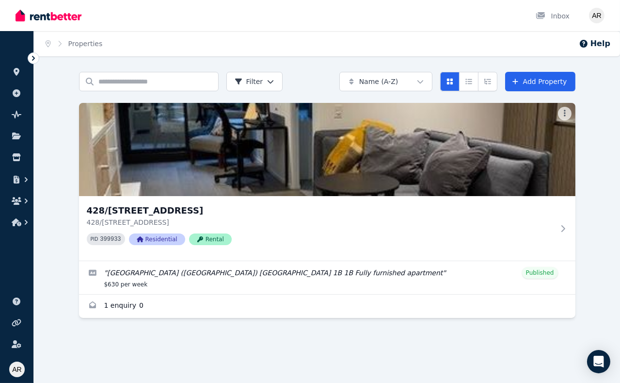 This screenshot has height=383, width=620. Describe the element at coordinates (157, 239) in the screenshot. I see `span: Residential` at that location.